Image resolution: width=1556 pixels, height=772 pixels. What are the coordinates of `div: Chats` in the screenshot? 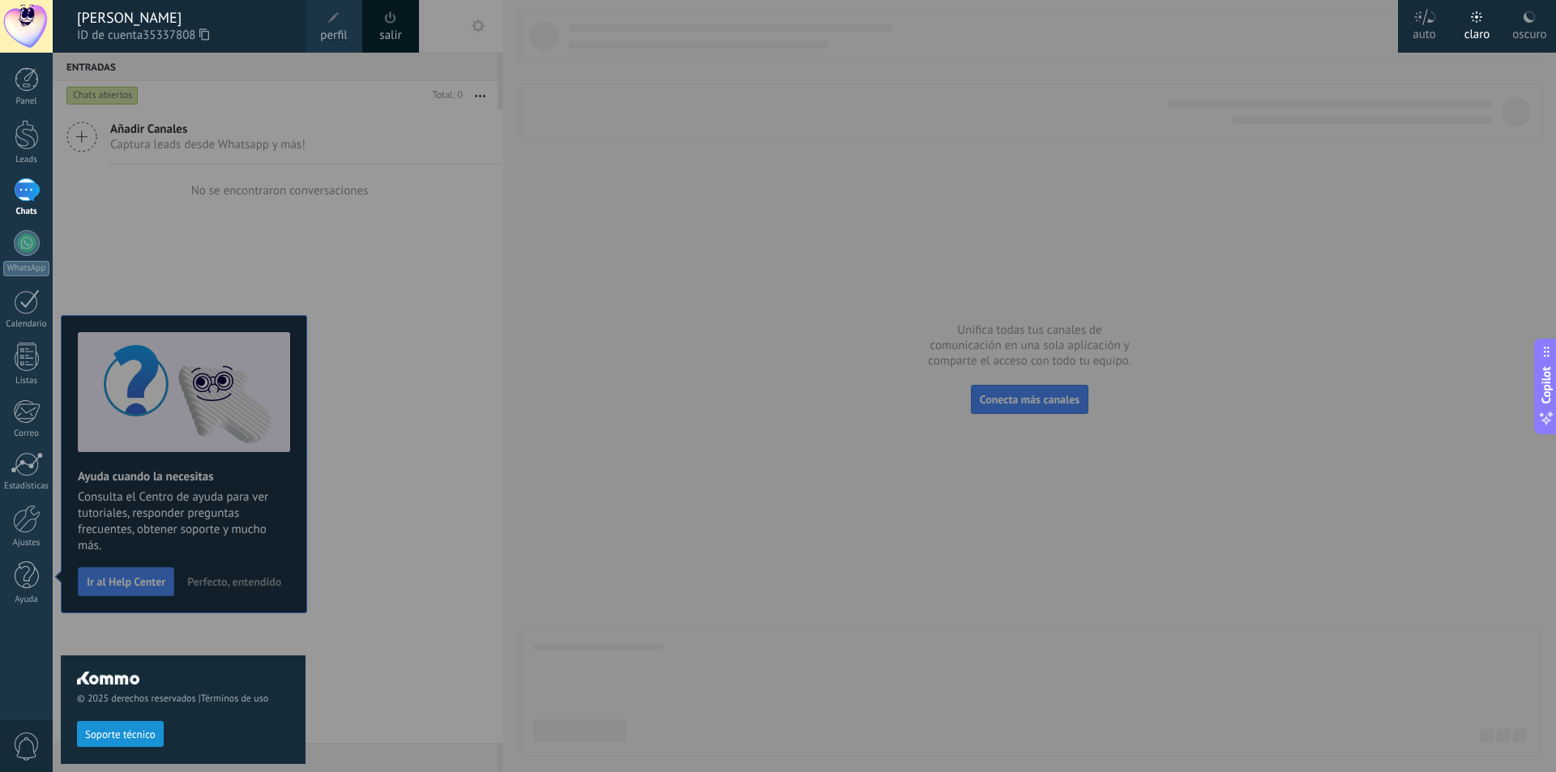 It's located at (27, 212).